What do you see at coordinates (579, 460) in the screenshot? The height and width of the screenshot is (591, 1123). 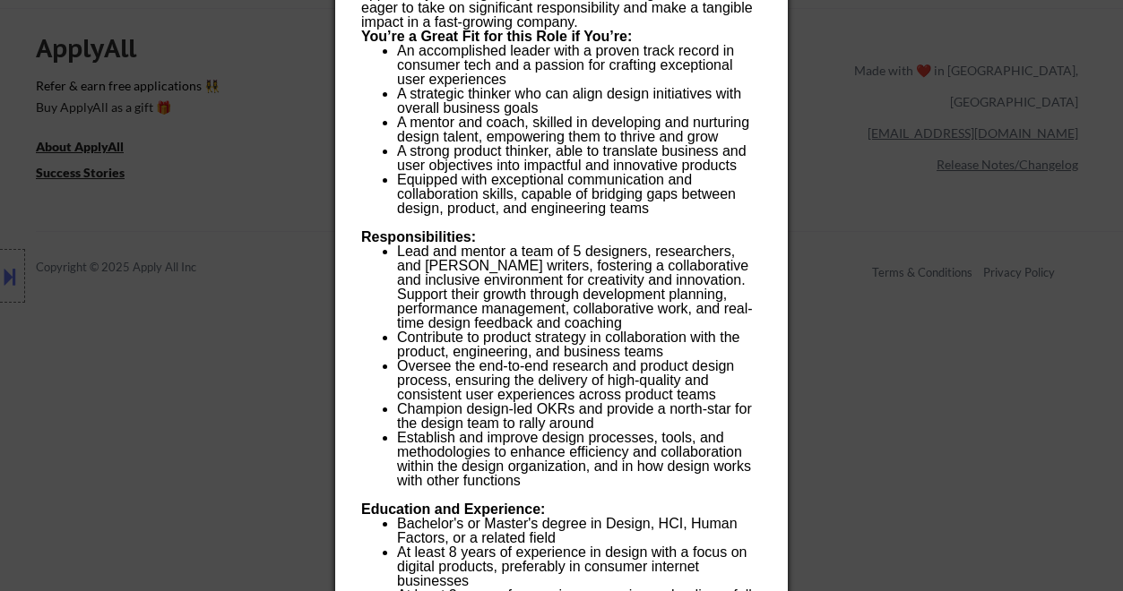 I see `li: Establish and improve design processes, tools, and methodologies to enhance efficiency and collab...` at bounding box center [579, 460].